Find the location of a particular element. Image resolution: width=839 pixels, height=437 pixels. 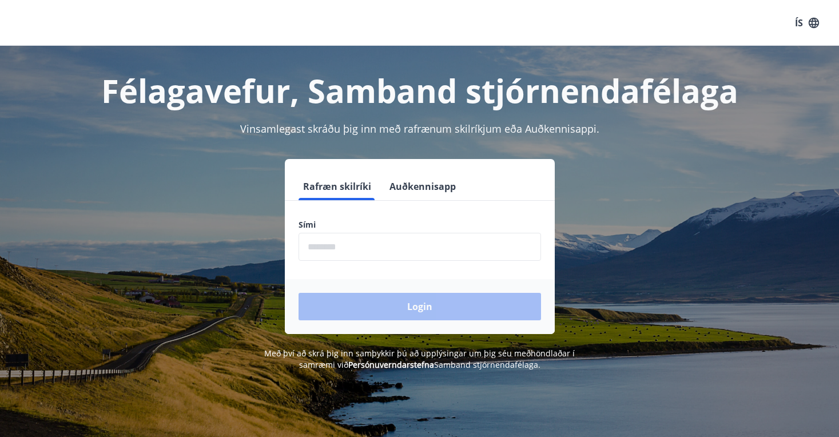

label: Sími is located at coordinates (420, 225).